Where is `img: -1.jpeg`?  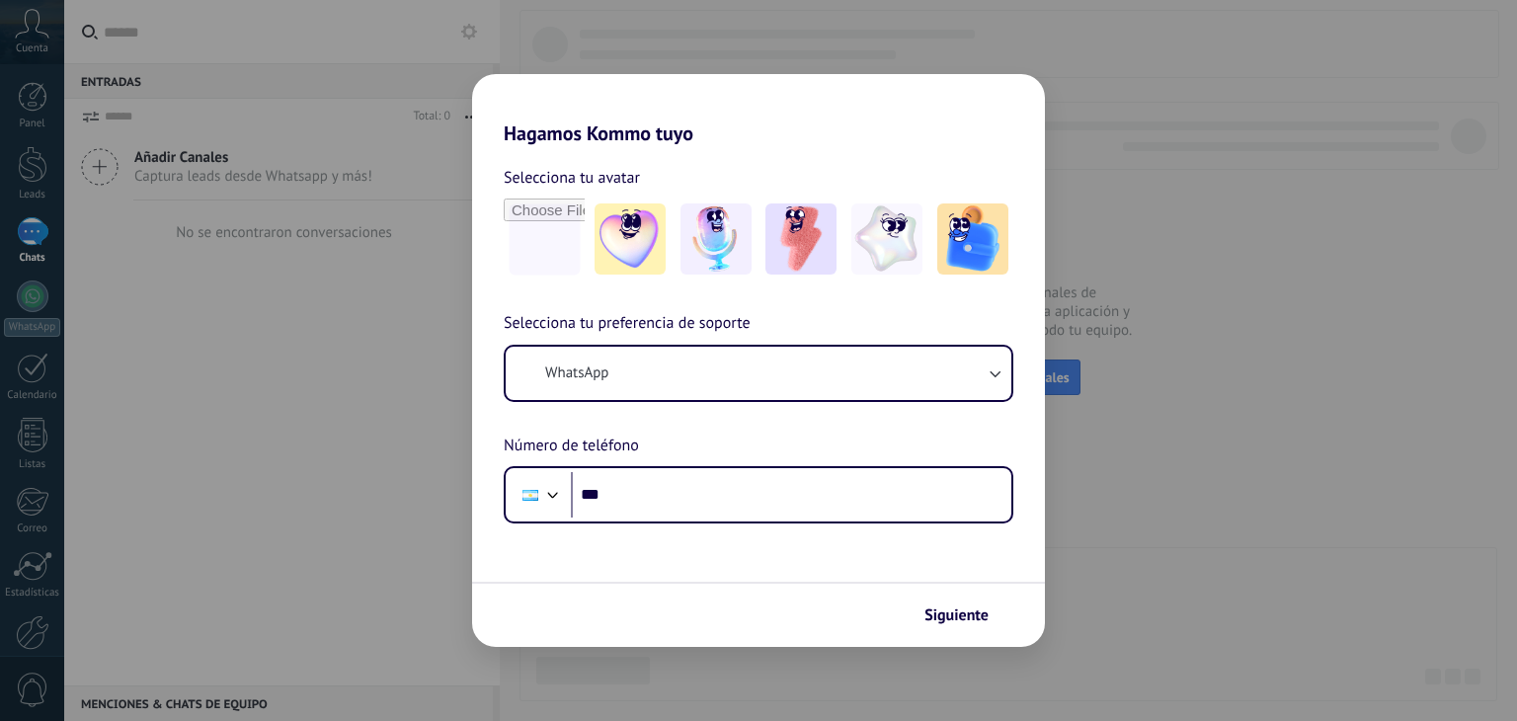 img: -1.jpeg is located at coordinates (630, 239).